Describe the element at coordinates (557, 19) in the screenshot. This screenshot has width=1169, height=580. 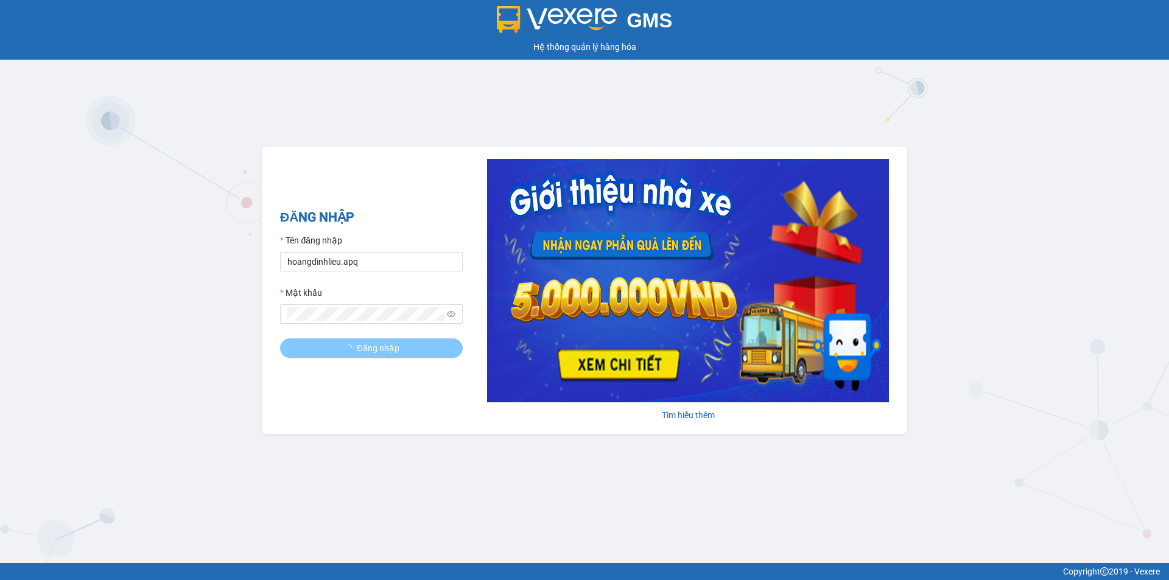
I see `img: logo 2` at that location.